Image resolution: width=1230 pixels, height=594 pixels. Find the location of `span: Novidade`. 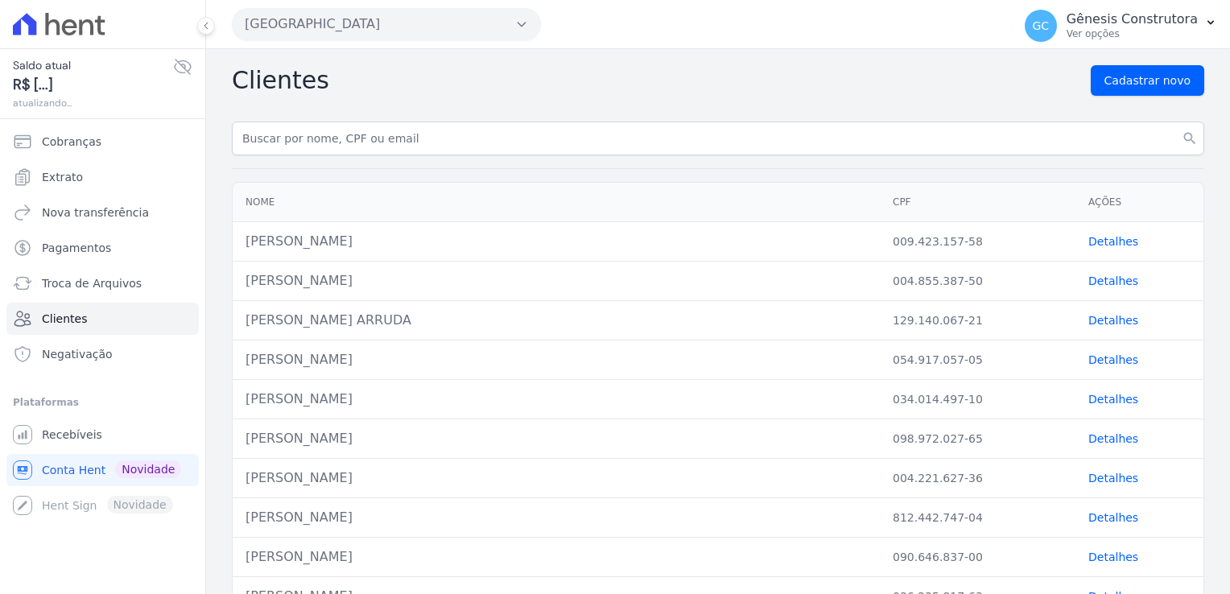

span: Novidade is located at coordinates (148, 469).